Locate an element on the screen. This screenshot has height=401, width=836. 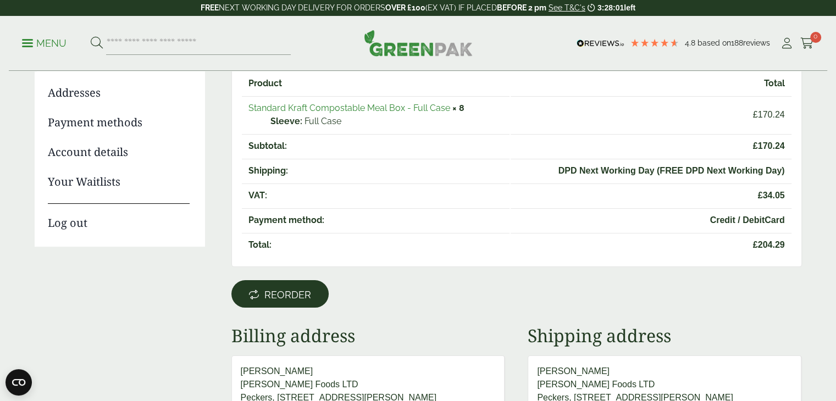
td: Credit / DebitCard is located at coordinates (651, 220).